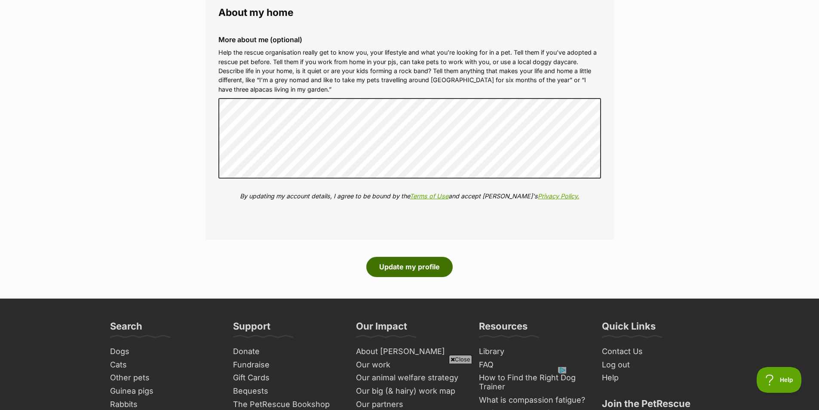 This screenshot has height=410, width=819. What do you see at coordinates (410, 364) in the screenshot?
I see `a: Our work` at bounding box center [410, 364].